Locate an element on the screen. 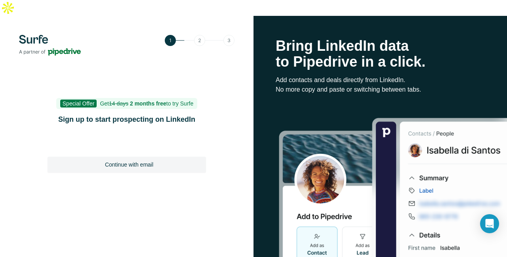 Image resolution: width=507 pixels, height=257 pixels. p: No more copy and paste or switching between tabs. is located at coordinates (380, 90).